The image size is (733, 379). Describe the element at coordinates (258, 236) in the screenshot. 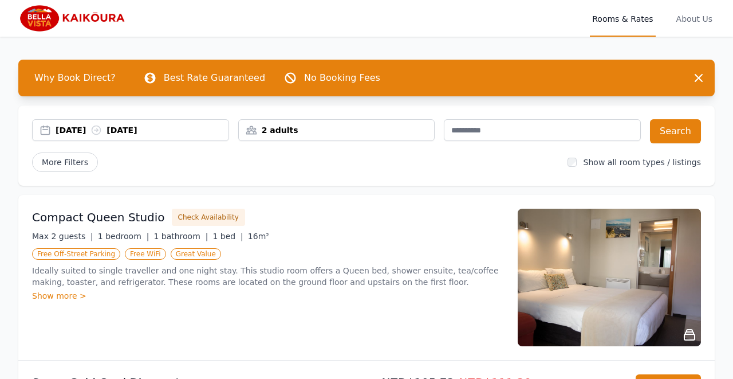

I see `span: 16m²` at that location.